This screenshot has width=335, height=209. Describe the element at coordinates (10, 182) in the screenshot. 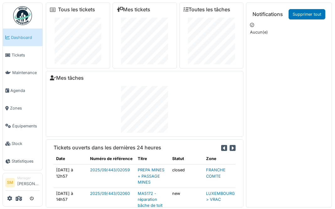

I see `li: SM` at that location.